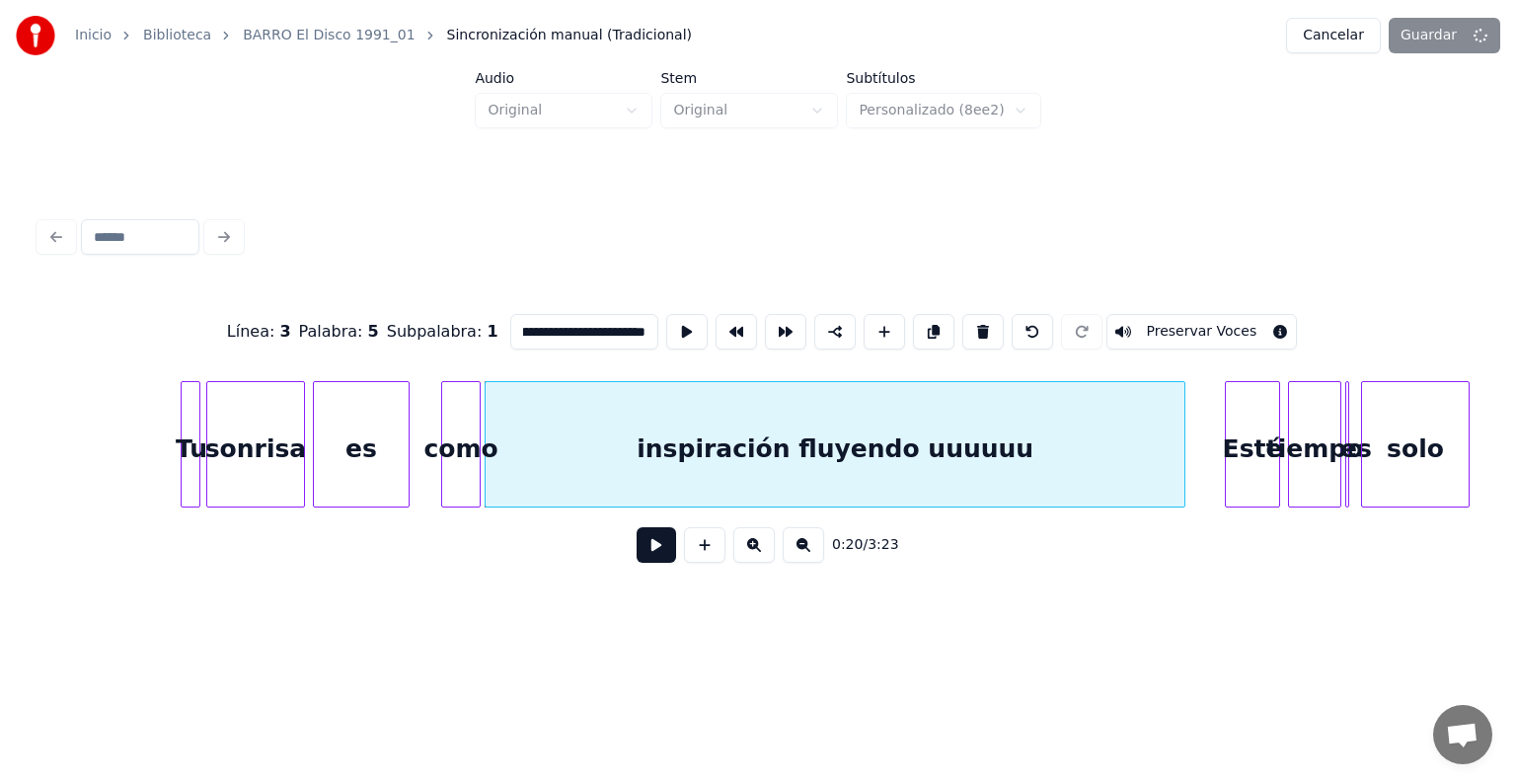 This screenshot has width=1516, height=784. What do you see at coordinates (177, 36) in the screenshot?
I see `a: Biblioteca` at bounding box center [177, 36].